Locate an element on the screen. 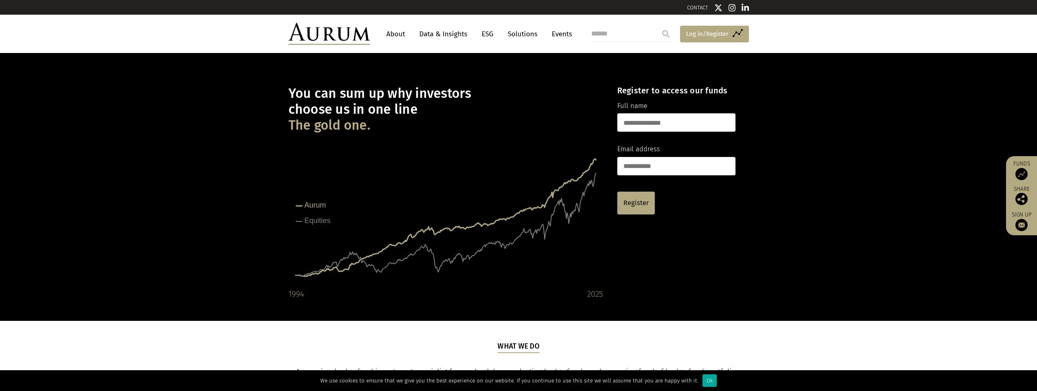  a: ESG is located at coordinates (488, 34).